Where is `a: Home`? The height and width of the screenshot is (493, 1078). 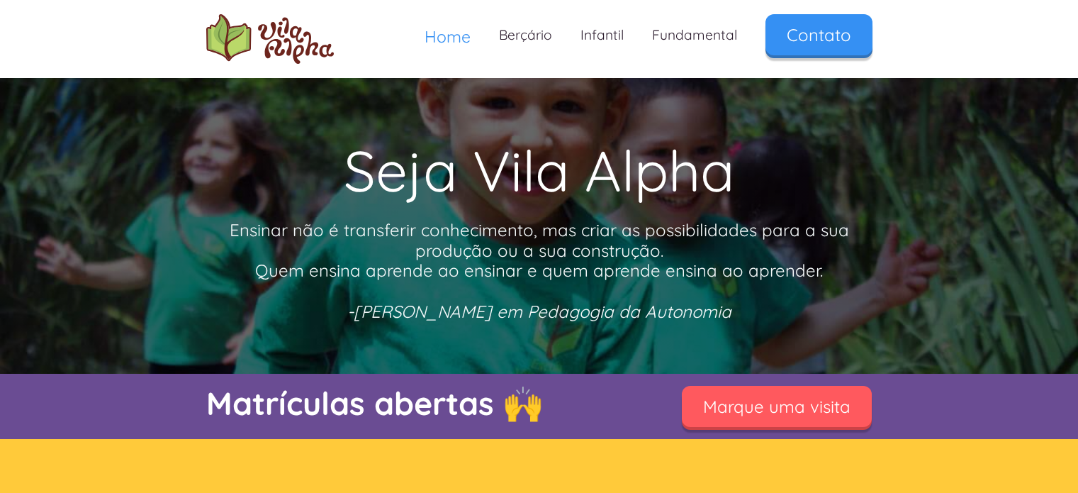 a: Home is located at coordinates (447, 36).